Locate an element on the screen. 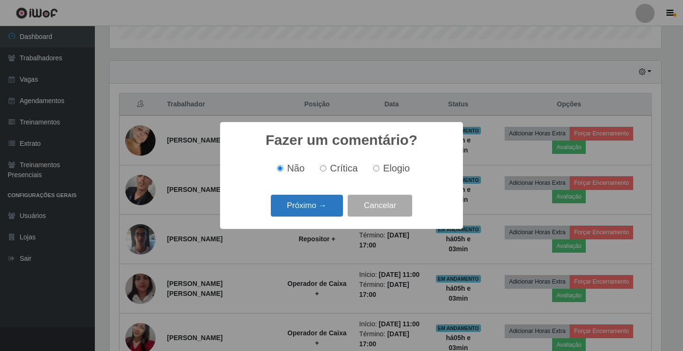 This screenshot has width=683, height=351. input: Crítica is located at coordinates (323, 168).